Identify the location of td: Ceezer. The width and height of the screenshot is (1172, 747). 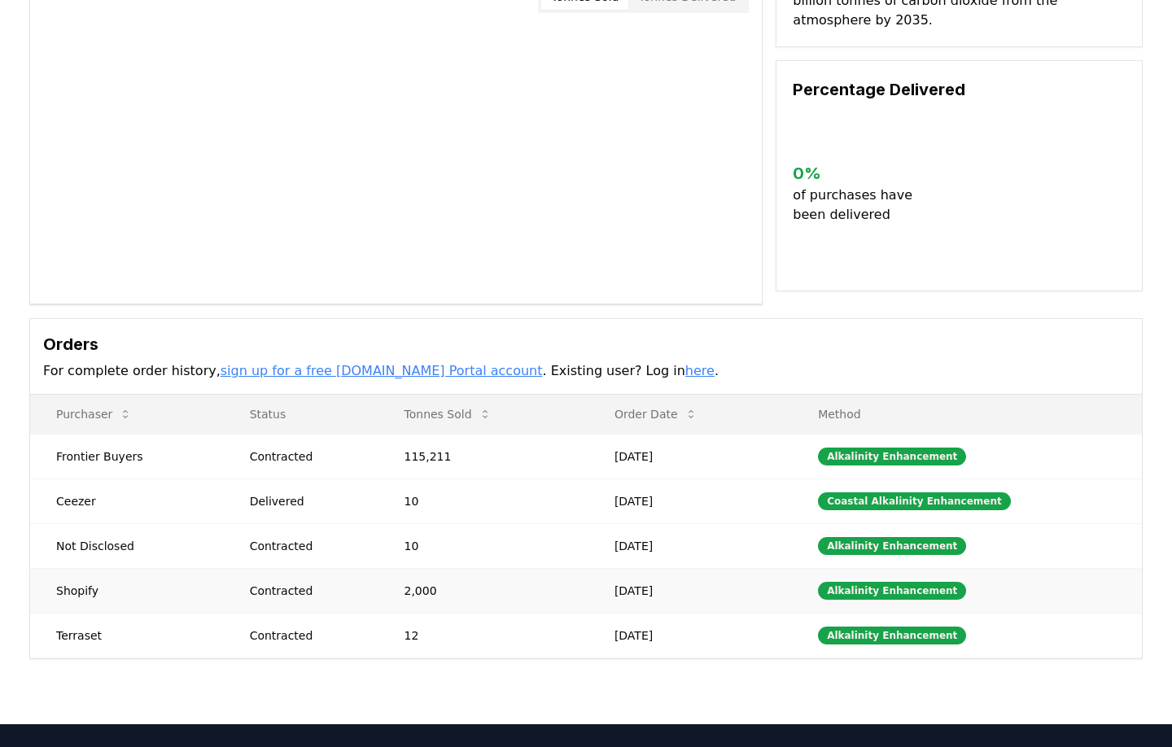
(127, 501).